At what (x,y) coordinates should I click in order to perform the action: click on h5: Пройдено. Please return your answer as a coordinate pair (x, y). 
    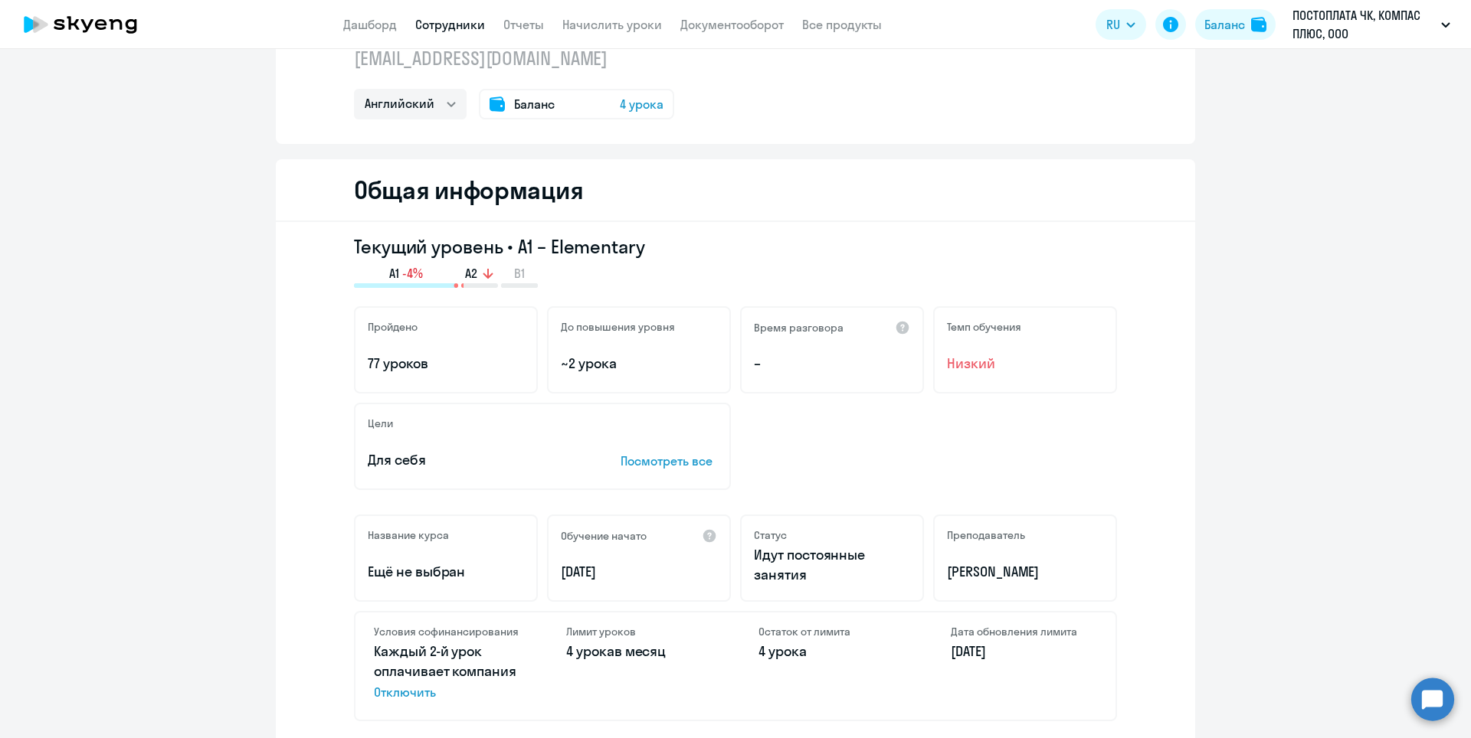
    Looking at the image, I should click on (392, 327).